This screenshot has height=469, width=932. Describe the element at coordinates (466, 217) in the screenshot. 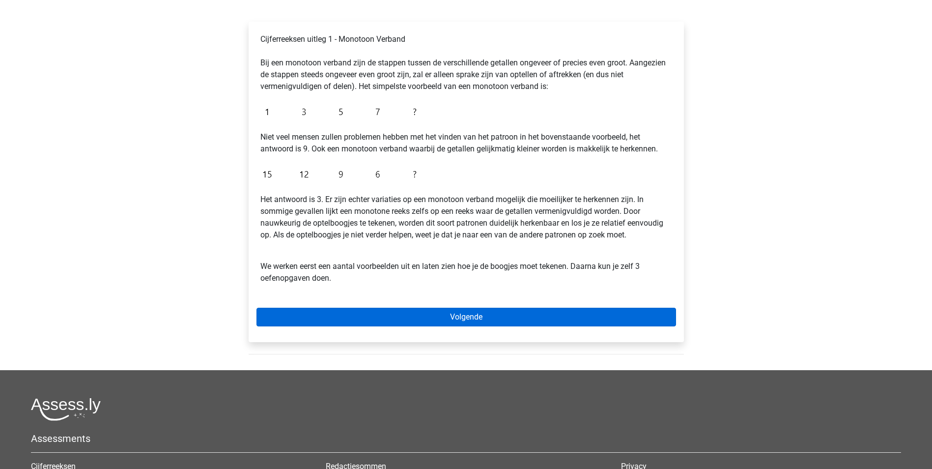

I see `p: Het antwoord is 3. Er zijn echter variaties op een monotoon verband mogelijk die moeilijker te he...` at that location.